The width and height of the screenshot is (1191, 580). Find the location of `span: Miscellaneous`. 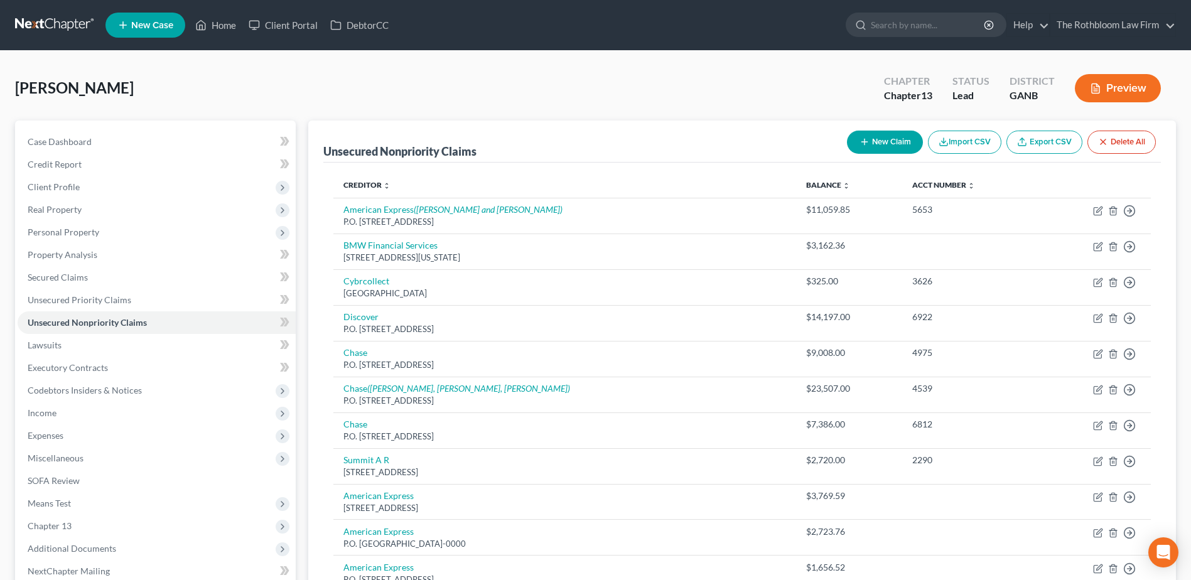

span: Miscellaneous is located at coordinates (55, 458).